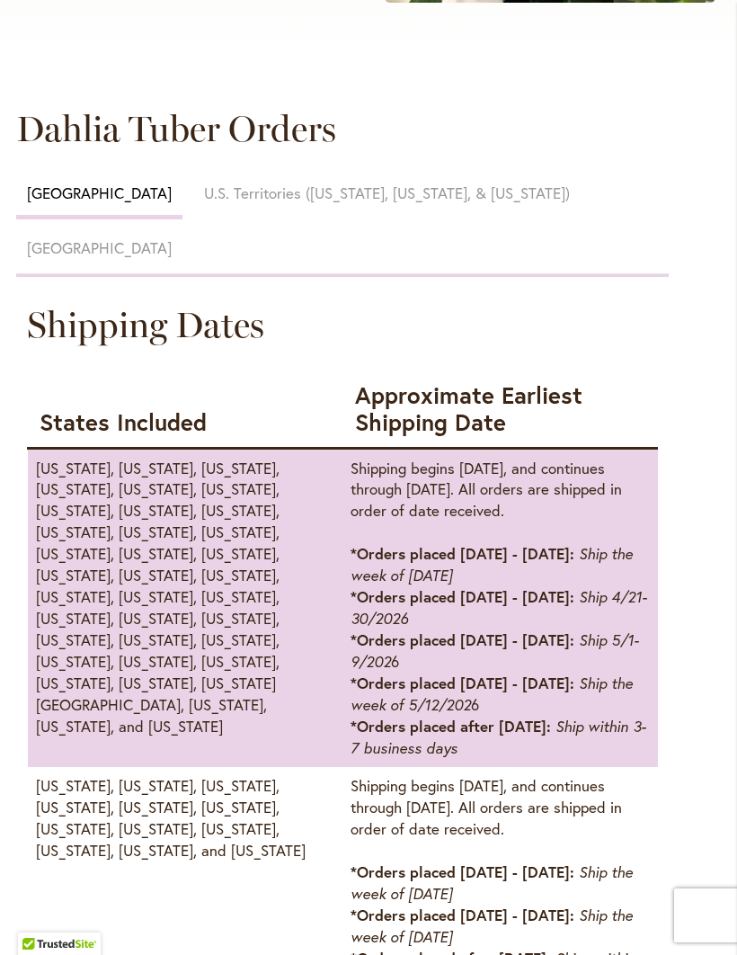 The image size is (737, 955). What do you see at coordinates (469, 408) in the screenshot?
I see `strong: Approximate Earliest Shipping Date` at bounding box center [469, 408].